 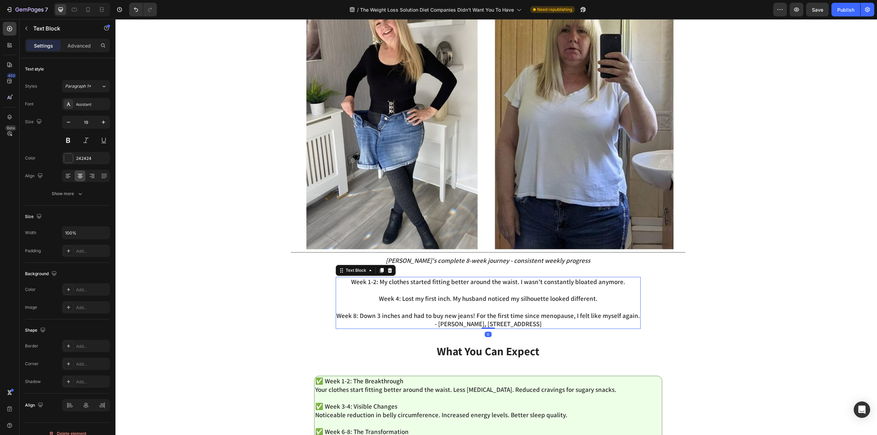 I want to click on button: Show more, so click(x=67, y=194).